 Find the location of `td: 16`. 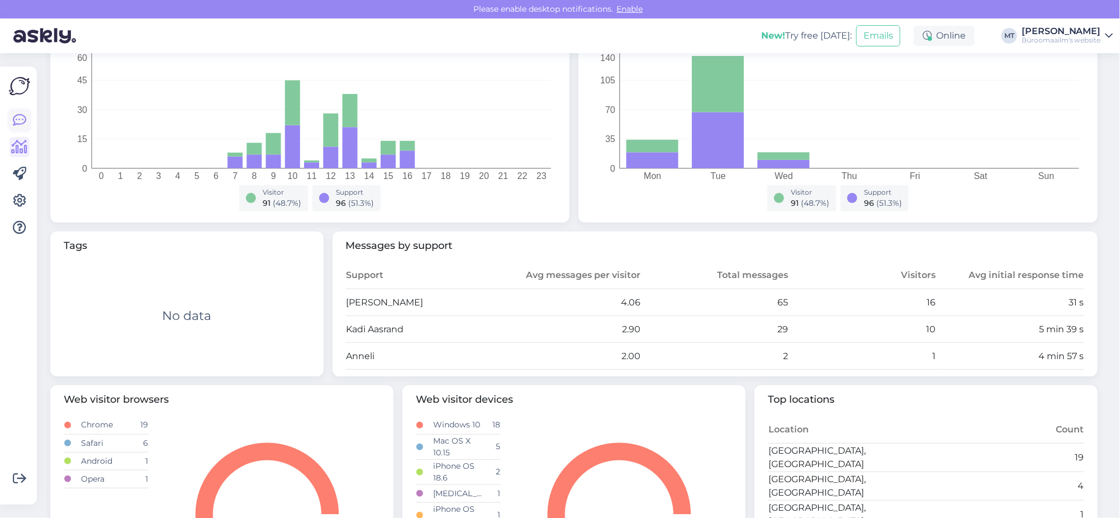

td: 16 is located at coordinates (863, 302).